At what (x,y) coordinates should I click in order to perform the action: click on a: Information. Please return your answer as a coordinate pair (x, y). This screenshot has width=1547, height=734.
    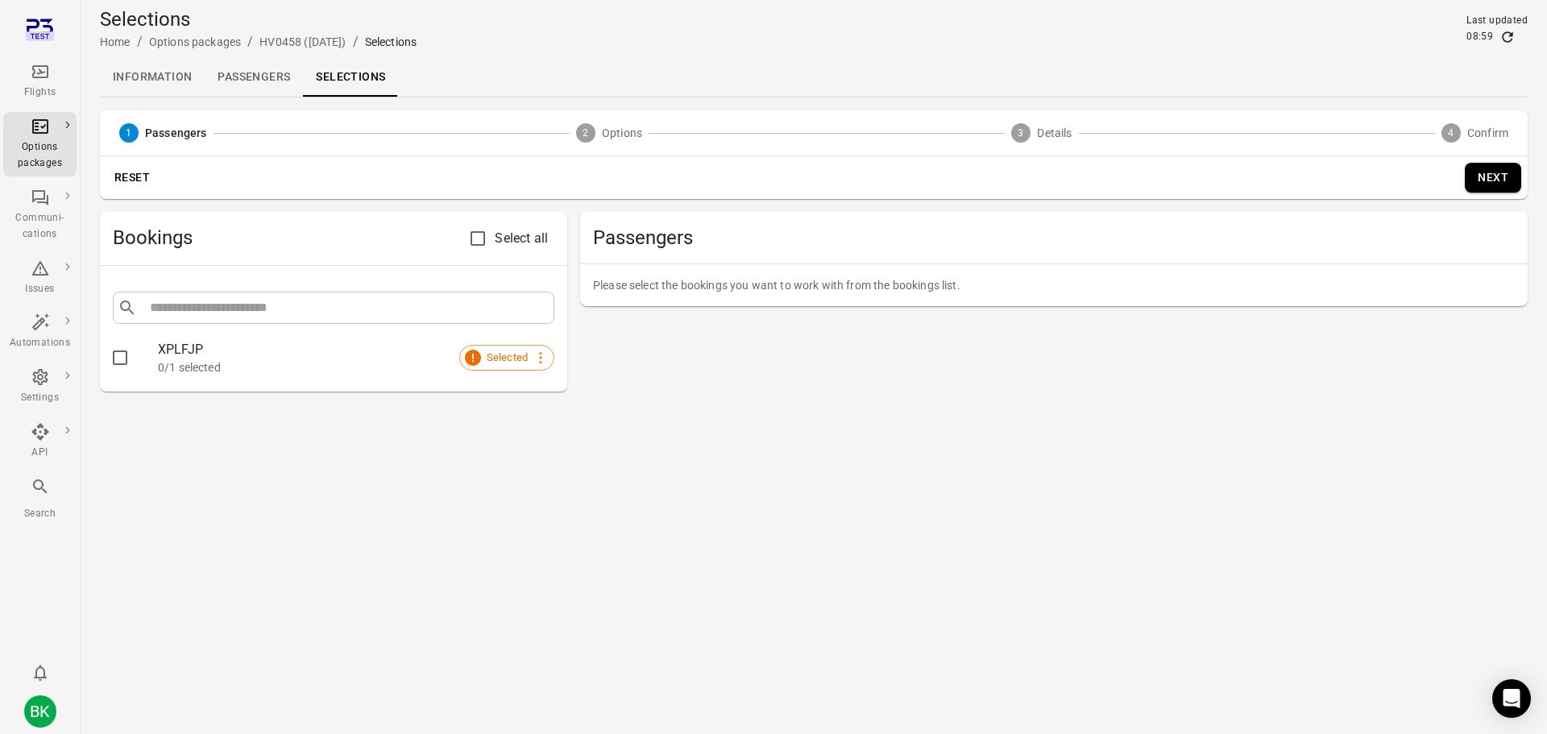
    Looking at the image, I should click on (152, 77).